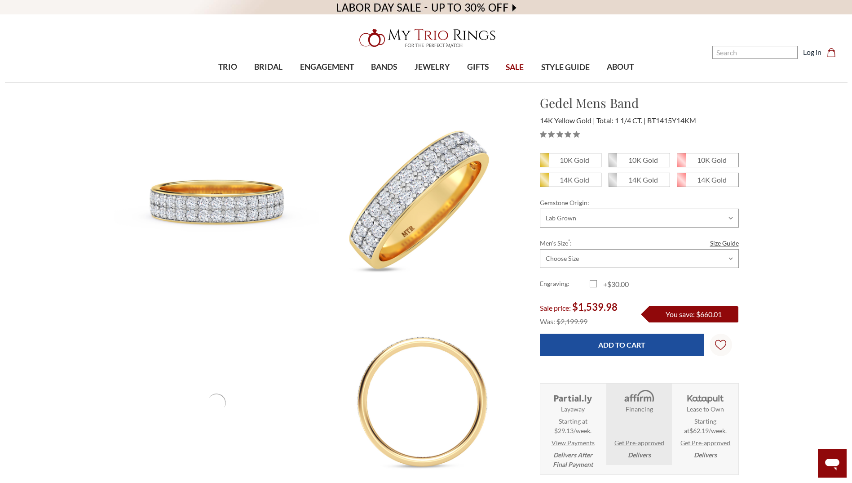  Describe the element at coordinates (639, 408) in the screenshot. I see `strong: Financing` at that location.